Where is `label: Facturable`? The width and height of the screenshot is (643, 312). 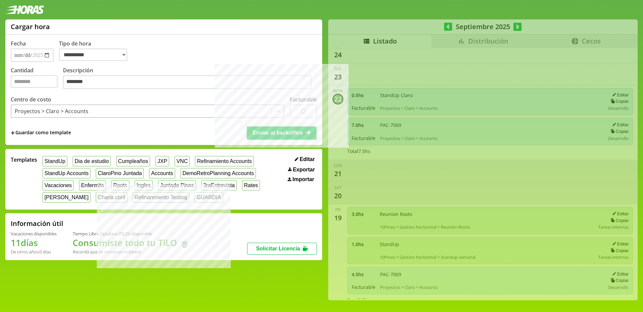
label: Facturable is located at coordinates (303, 100).